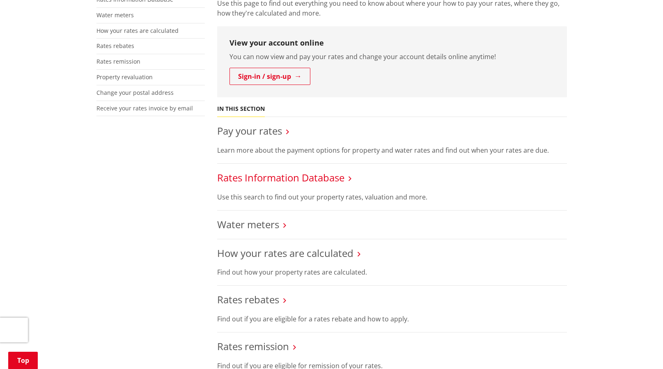 This screenshot has height=369, width=663. I want to click on a: Change your postal address, so click(135, 92).